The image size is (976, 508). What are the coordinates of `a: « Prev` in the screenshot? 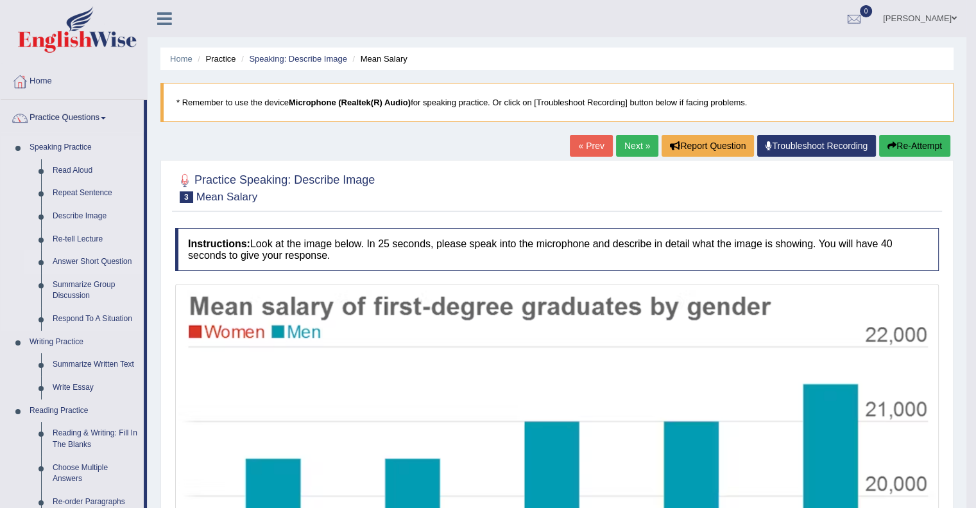 It's located at (591, 146).